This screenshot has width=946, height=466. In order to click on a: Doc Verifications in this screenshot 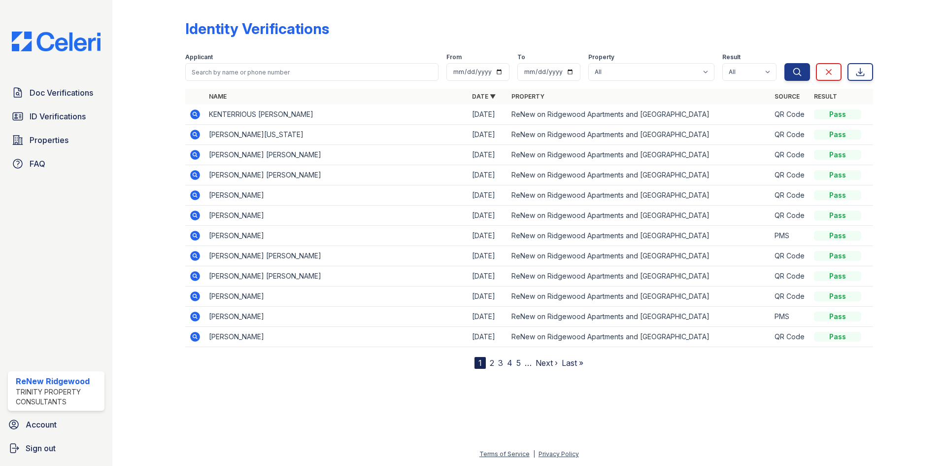, I will do `click(56, 93)`.